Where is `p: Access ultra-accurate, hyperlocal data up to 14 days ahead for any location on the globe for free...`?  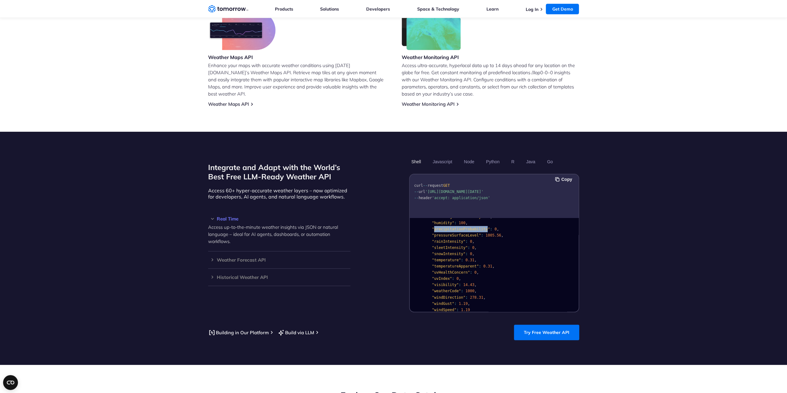
p: Access ultra-accurate, hyperlocal data up to 14 days ahead for any location on the globe for free... is located at coordinates (490, 79).